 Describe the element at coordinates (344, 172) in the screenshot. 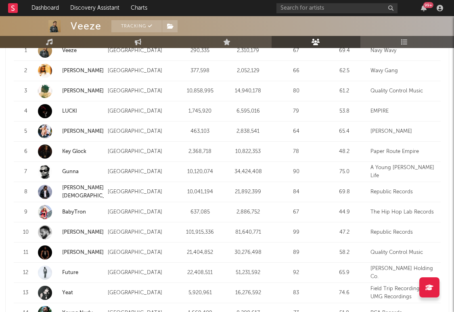

I see `div: 75.0` at that location.